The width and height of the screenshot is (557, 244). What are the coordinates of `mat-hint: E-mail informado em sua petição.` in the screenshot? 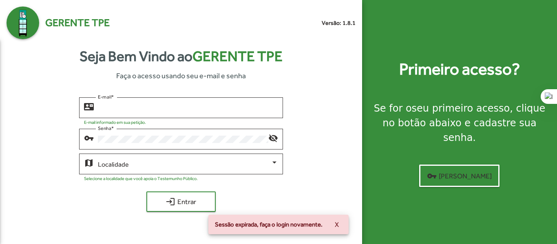 It's located at (115, 122).